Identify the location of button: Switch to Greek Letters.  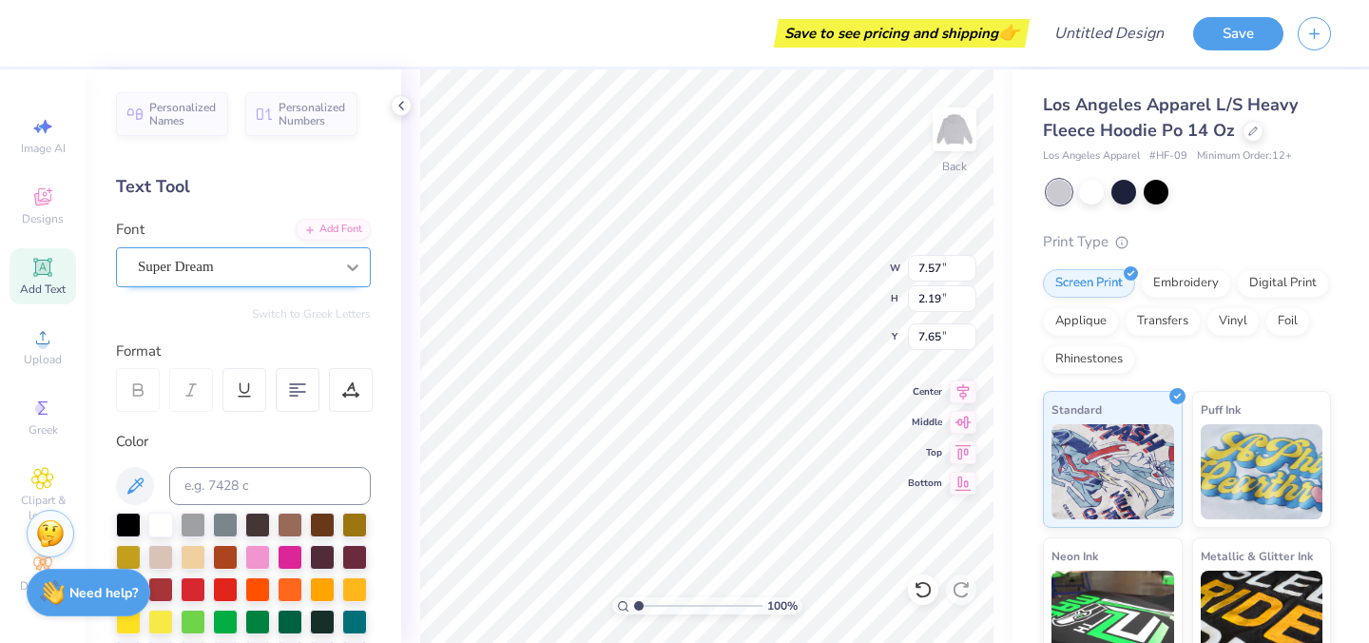
(311, 314).